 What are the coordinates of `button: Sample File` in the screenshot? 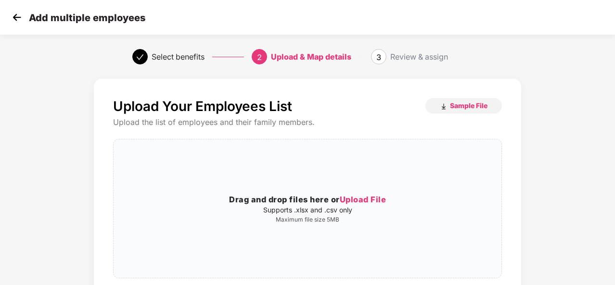 It's located at (464, 106).